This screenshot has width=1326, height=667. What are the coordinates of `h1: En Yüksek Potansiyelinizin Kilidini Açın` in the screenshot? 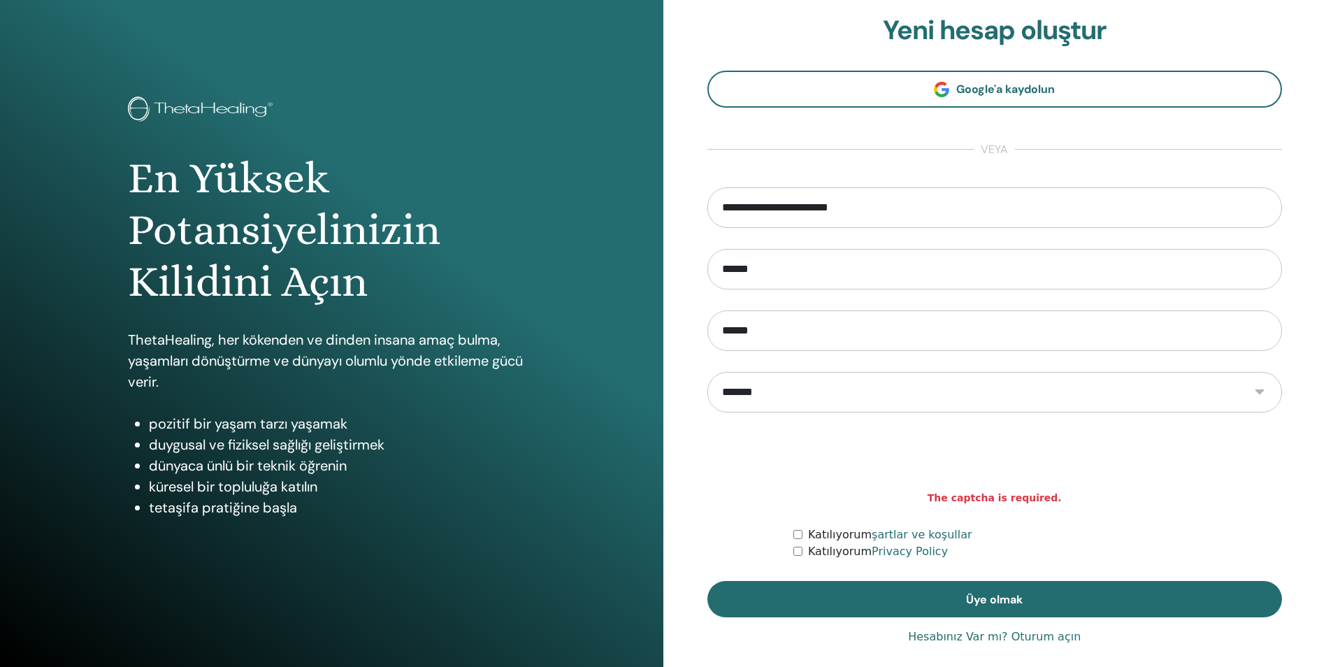 It's located at (331, 230).